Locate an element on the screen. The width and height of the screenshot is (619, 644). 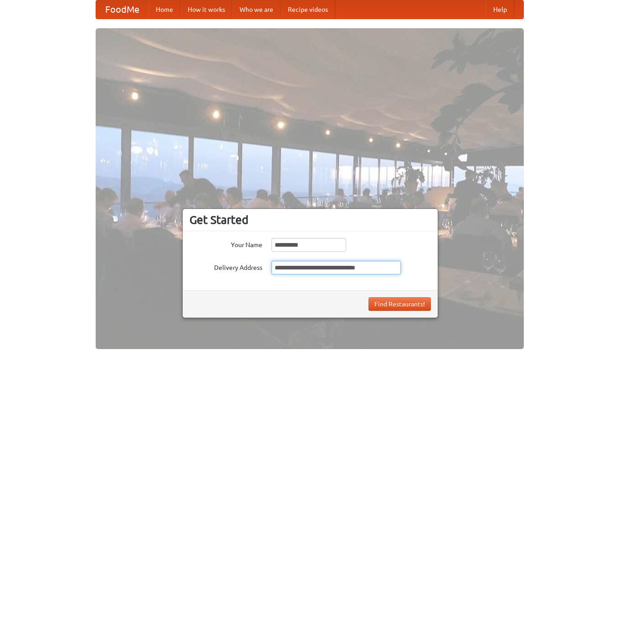
label: Delivery Address is located at coordinates (226, 266).